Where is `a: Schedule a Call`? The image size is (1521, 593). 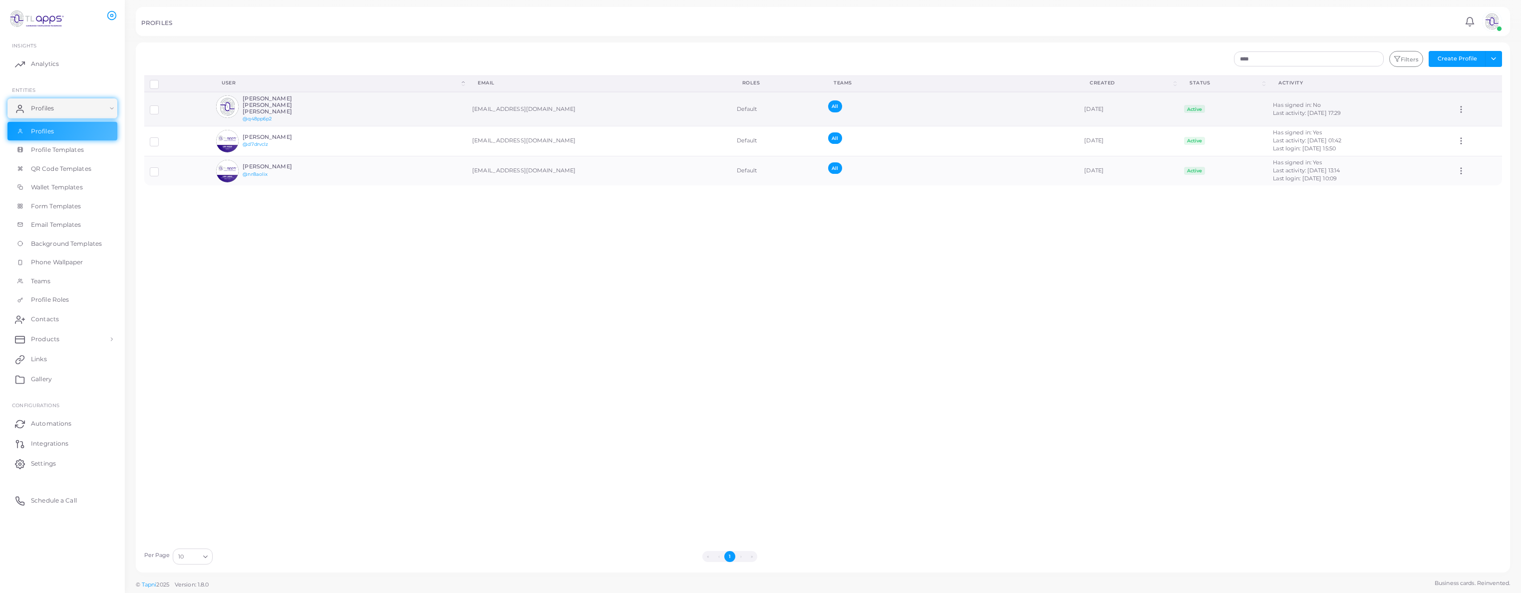 a: Schedule a Call is located at coordinates (62, 500).